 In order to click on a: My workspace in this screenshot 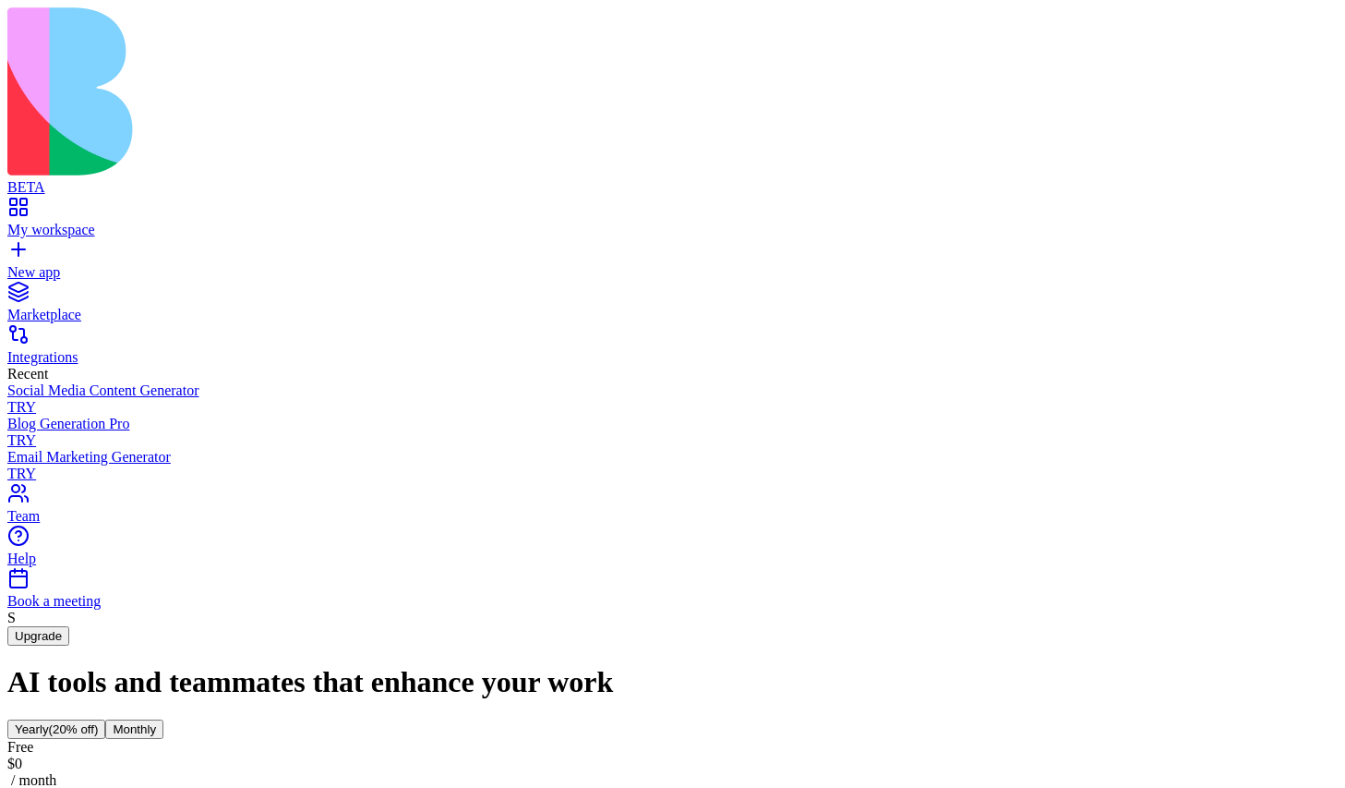, I will do `click(672, 222)`.